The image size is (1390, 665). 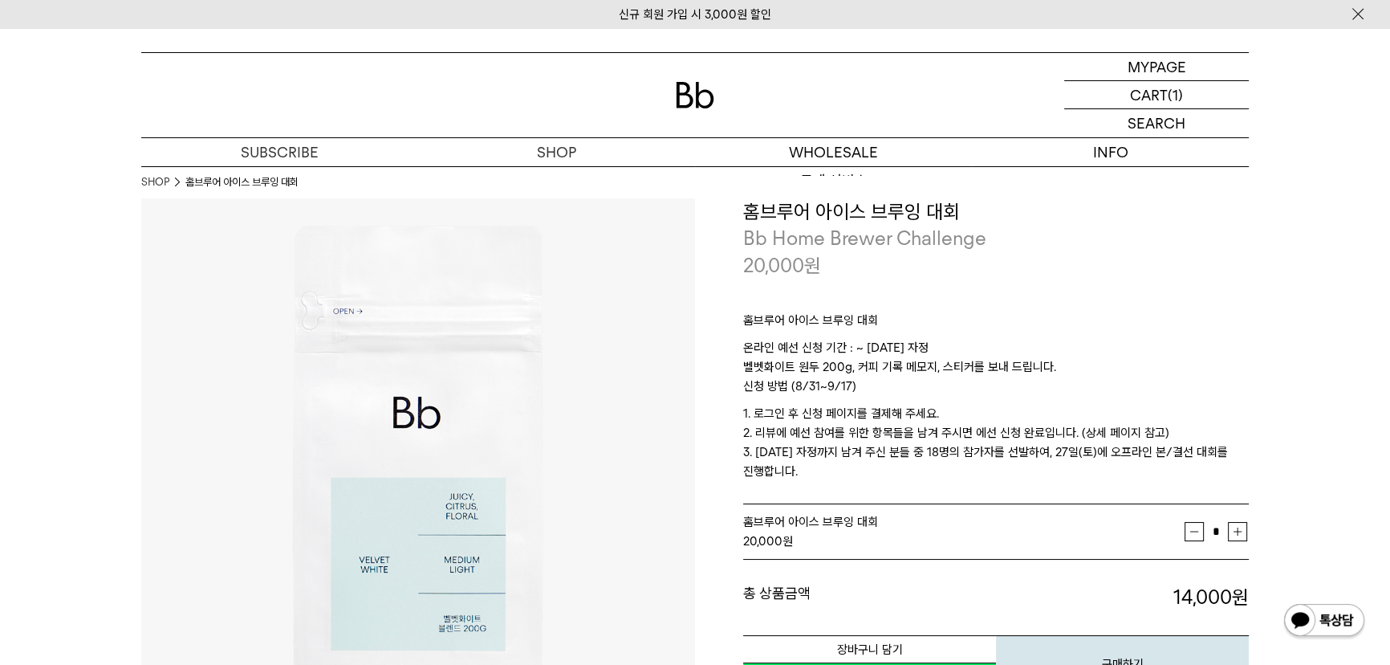 I want to click on a: 도매 서비스, so click(x=833, y=181).